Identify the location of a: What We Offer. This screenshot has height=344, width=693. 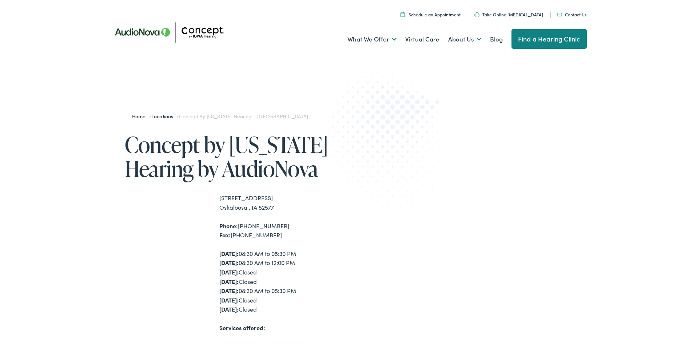
(372, 39).